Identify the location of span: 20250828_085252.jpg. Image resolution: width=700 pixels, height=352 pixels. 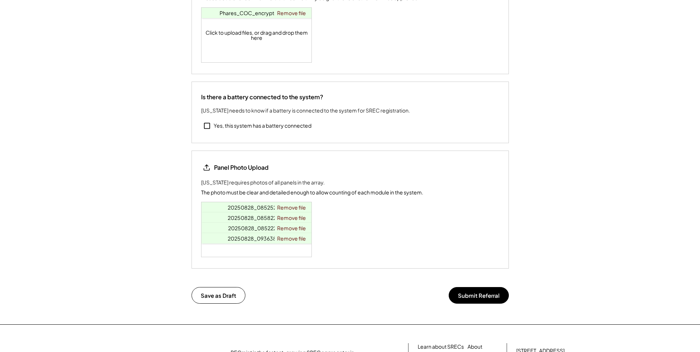
(257, 207).